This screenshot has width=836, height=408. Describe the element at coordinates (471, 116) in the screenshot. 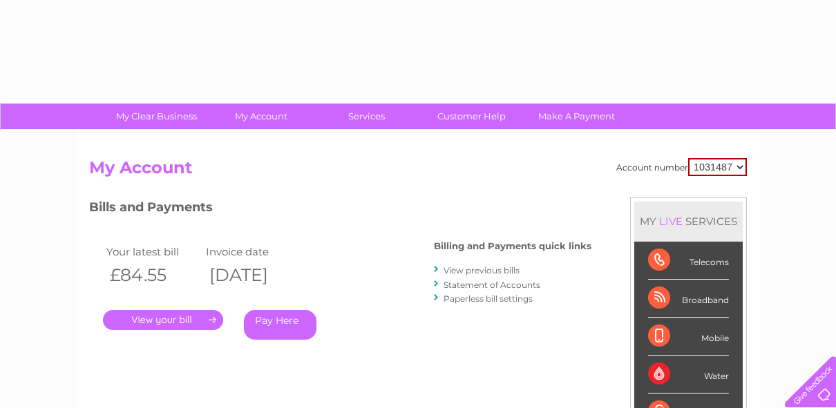

I see `a: Customer Help` at that location.